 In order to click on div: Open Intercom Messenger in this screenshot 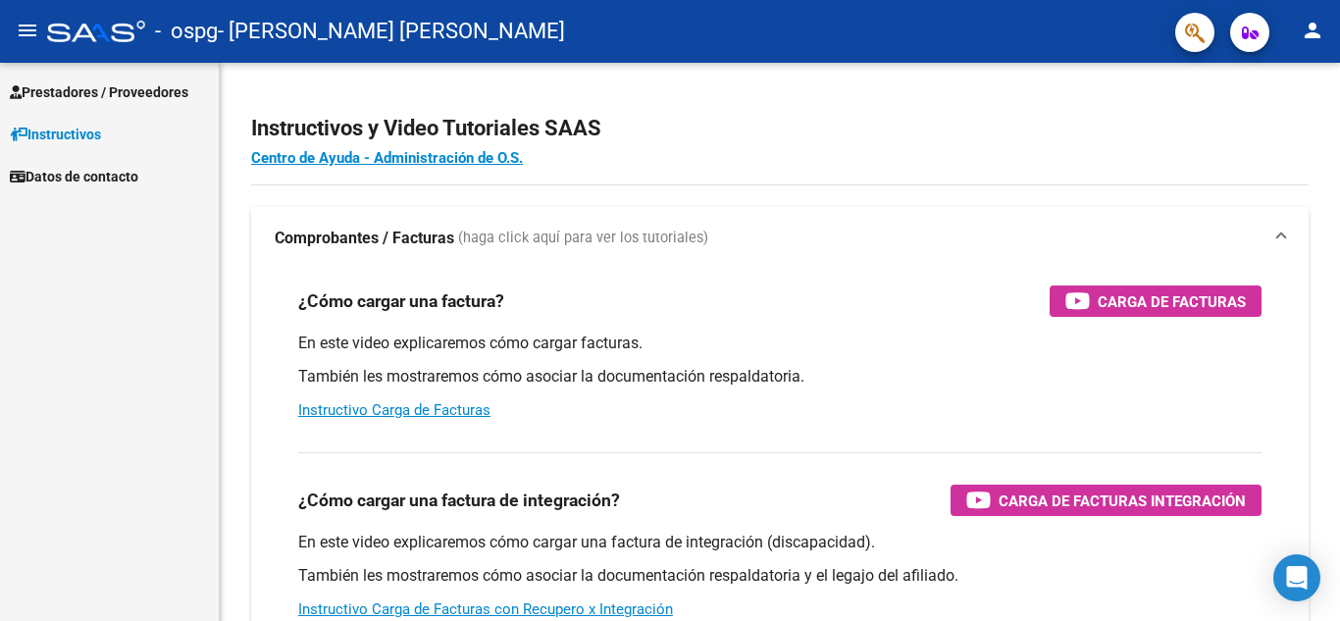, I will do `click(1297, 578)`.